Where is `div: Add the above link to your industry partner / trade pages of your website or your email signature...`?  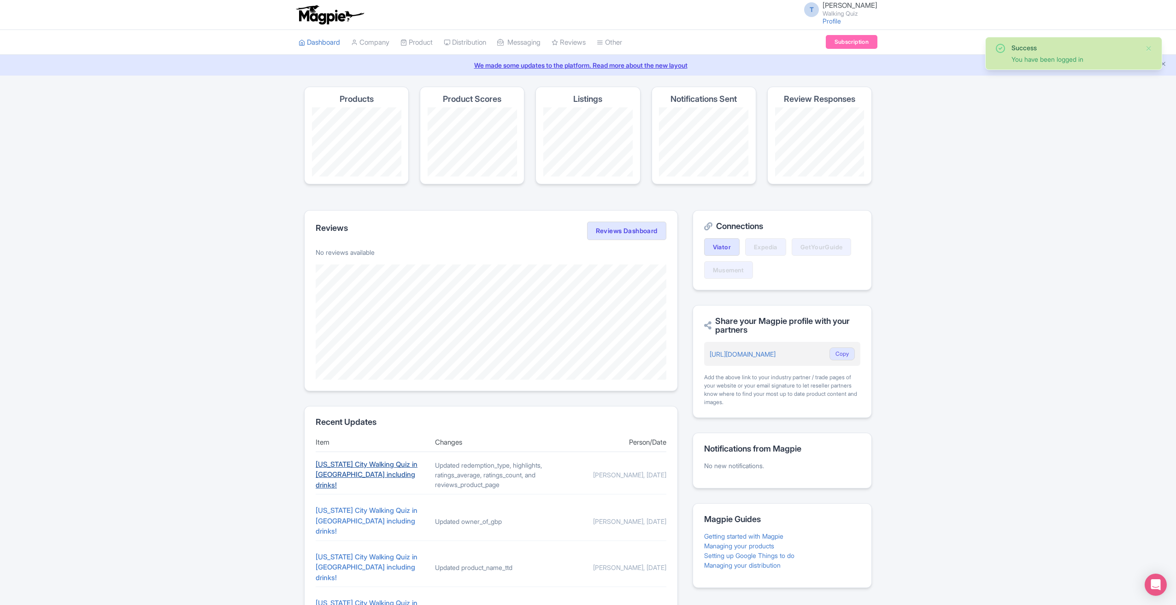
div: Add the above link to your industry partner / trade pages of your website or your email signature... is located at coordinates (782, 390).